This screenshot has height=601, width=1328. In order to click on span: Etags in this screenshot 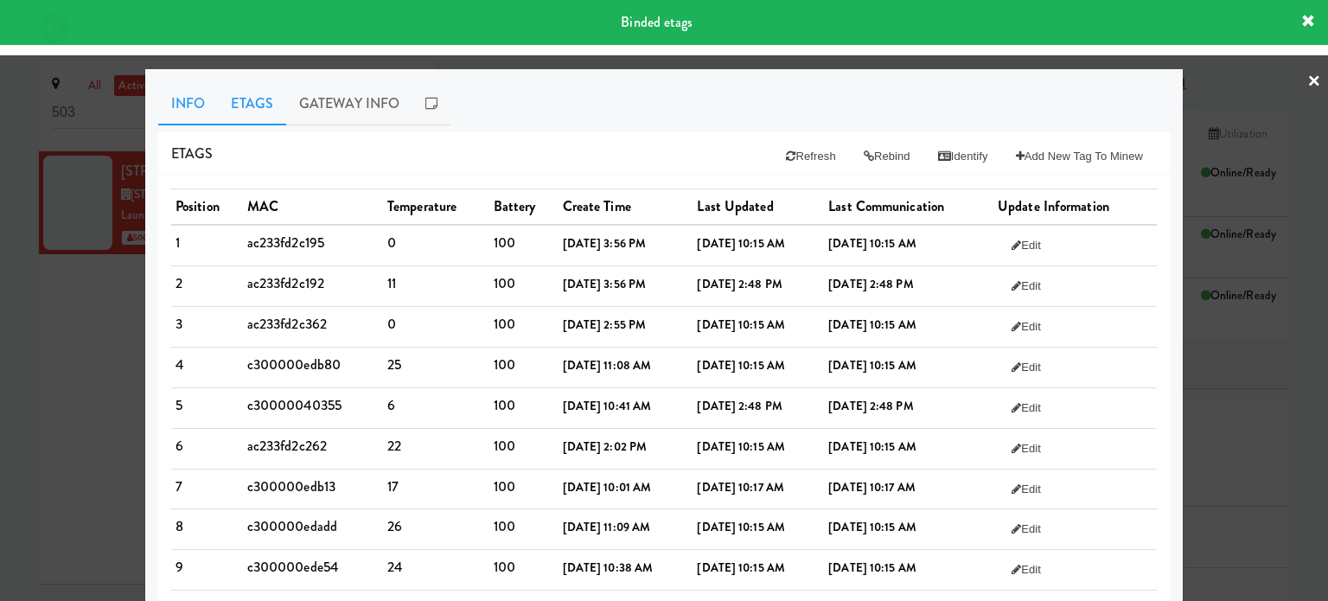, I will do `click(192, 153)`.